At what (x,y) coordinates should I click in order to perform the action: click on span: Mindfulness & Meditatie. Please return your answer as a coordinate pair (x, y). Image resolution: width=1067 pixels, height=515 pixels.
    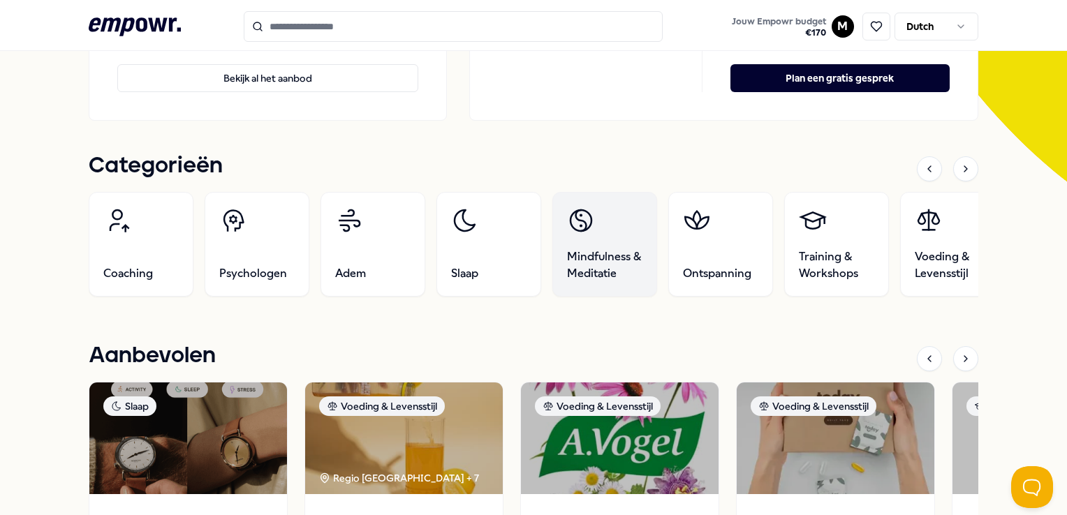
    Looking at the image, I should click on (605, 265).